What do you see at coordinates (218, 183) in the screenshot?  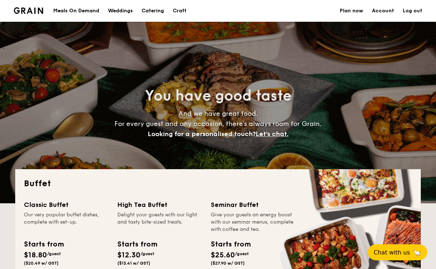 I see `h2: Buffet` at bounding box center [218, 183].